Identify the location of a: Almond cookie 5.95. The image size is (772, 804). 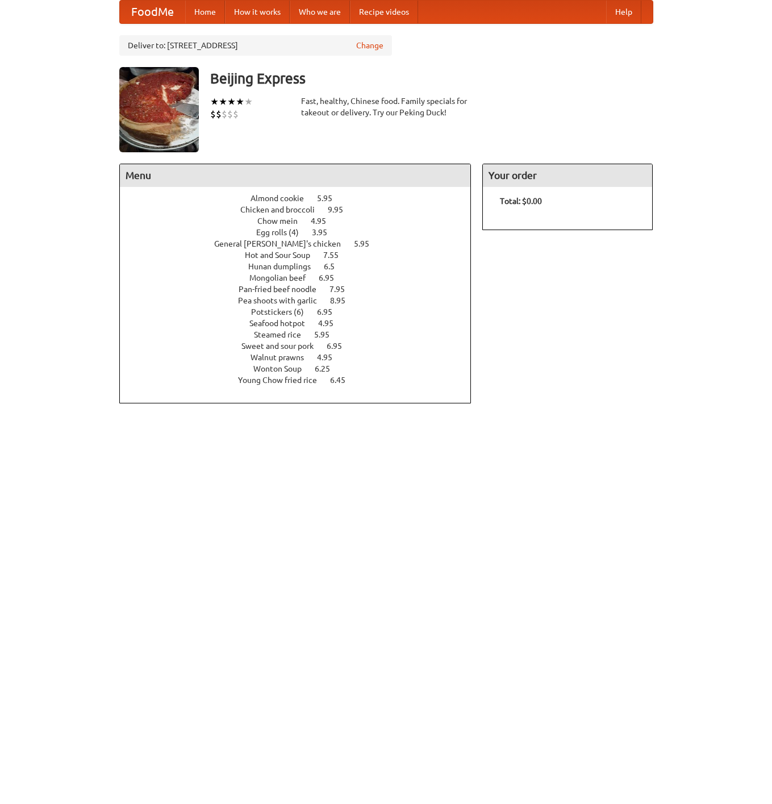
(302, 198).